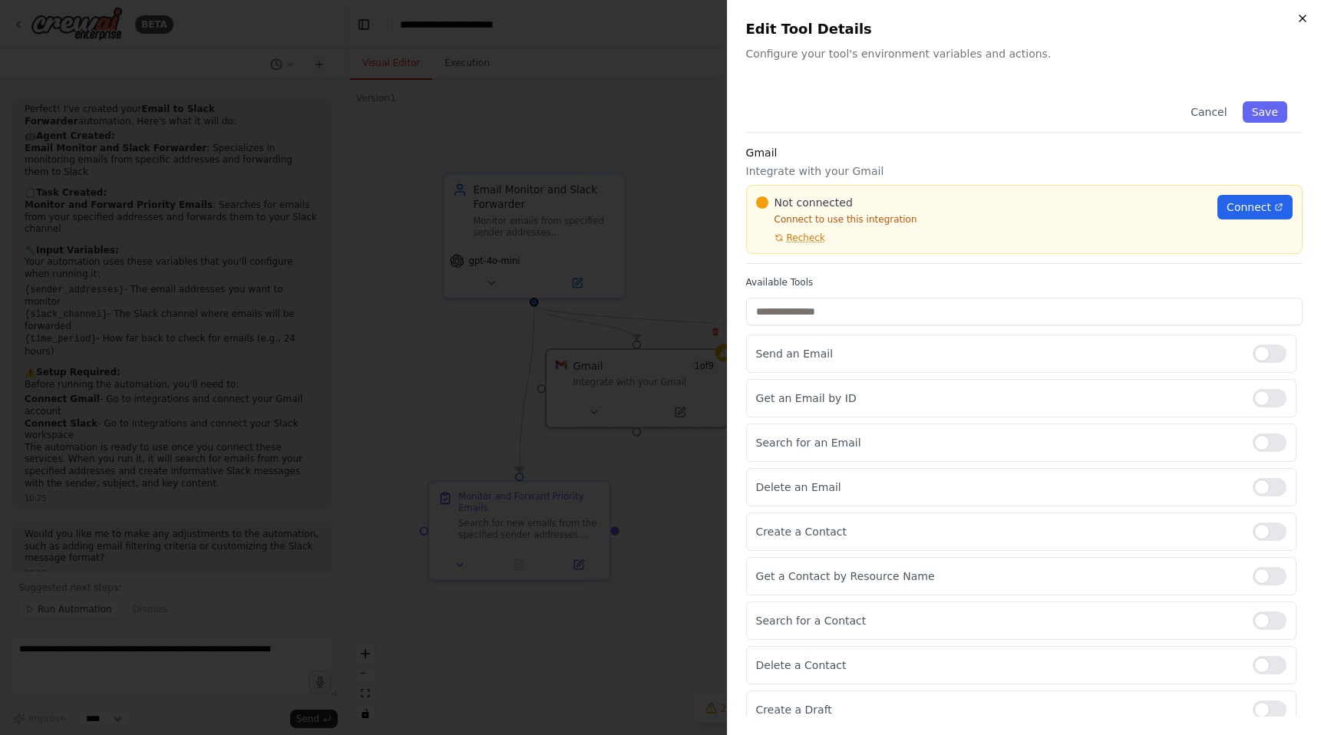 This screenshot has height=735, width=1321. Describe the element at coordinates (998, 532) in the screenshot. I see `p: Create a Contact` at that location.